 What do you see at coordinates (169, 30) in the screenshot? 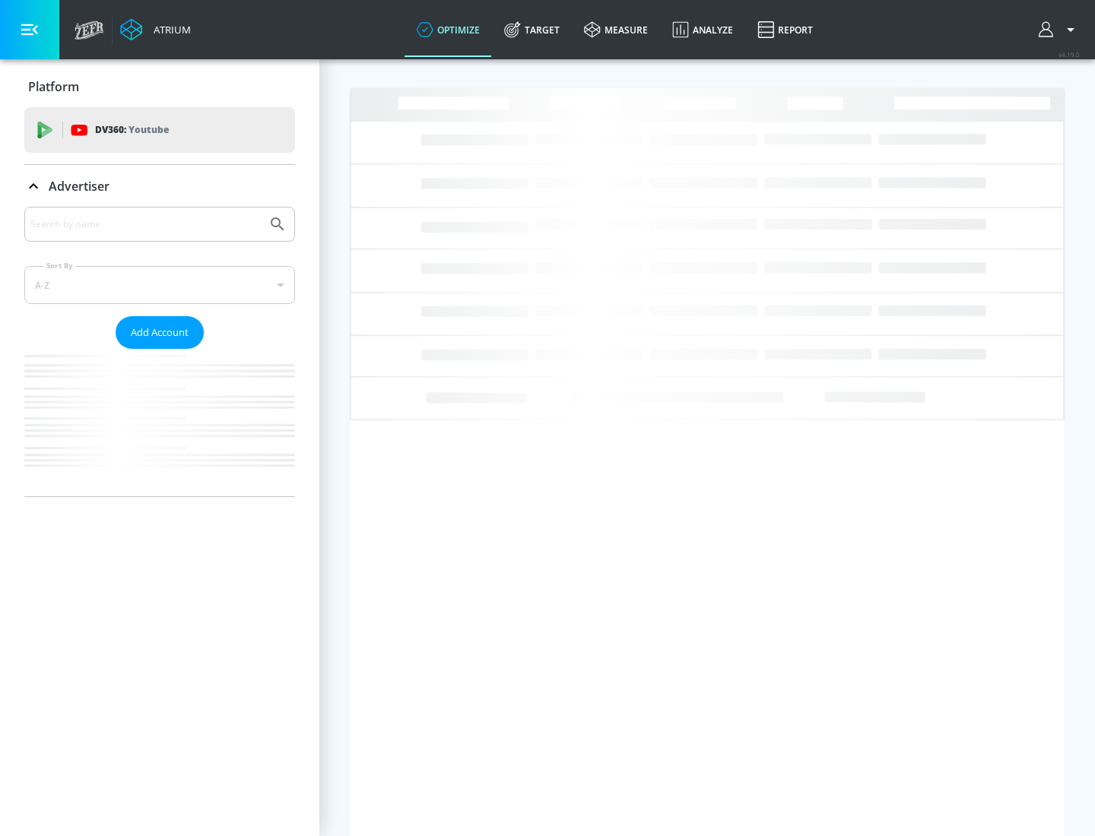
I see `div: Atrium` at bounding box center [169, 30].